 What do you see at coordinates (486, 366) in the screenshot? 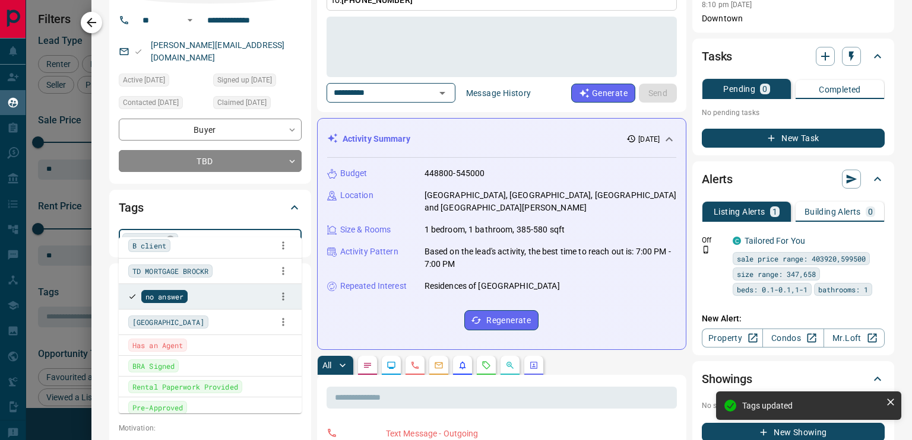
I see `svg: Requests` at bounding box center [486, 366].